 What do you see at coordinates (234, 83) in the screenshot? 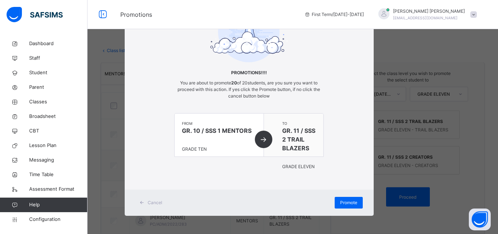
I see `b: 20` at bounding box center [234, 83].